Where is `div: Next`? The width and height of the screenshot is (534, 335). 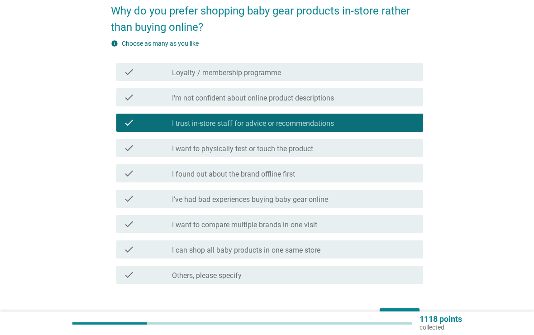
div: Next is located at coordinates (399, 316).